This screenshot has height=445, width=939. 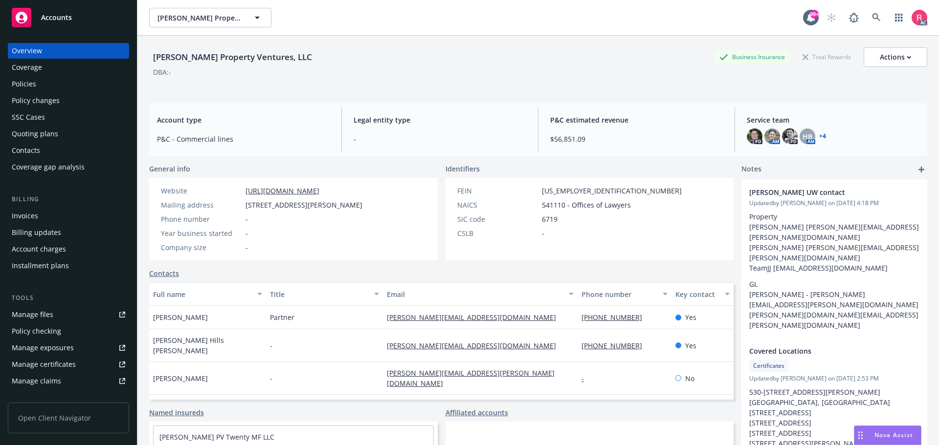 I want to click on span: General info, so click(x=170, y=169).